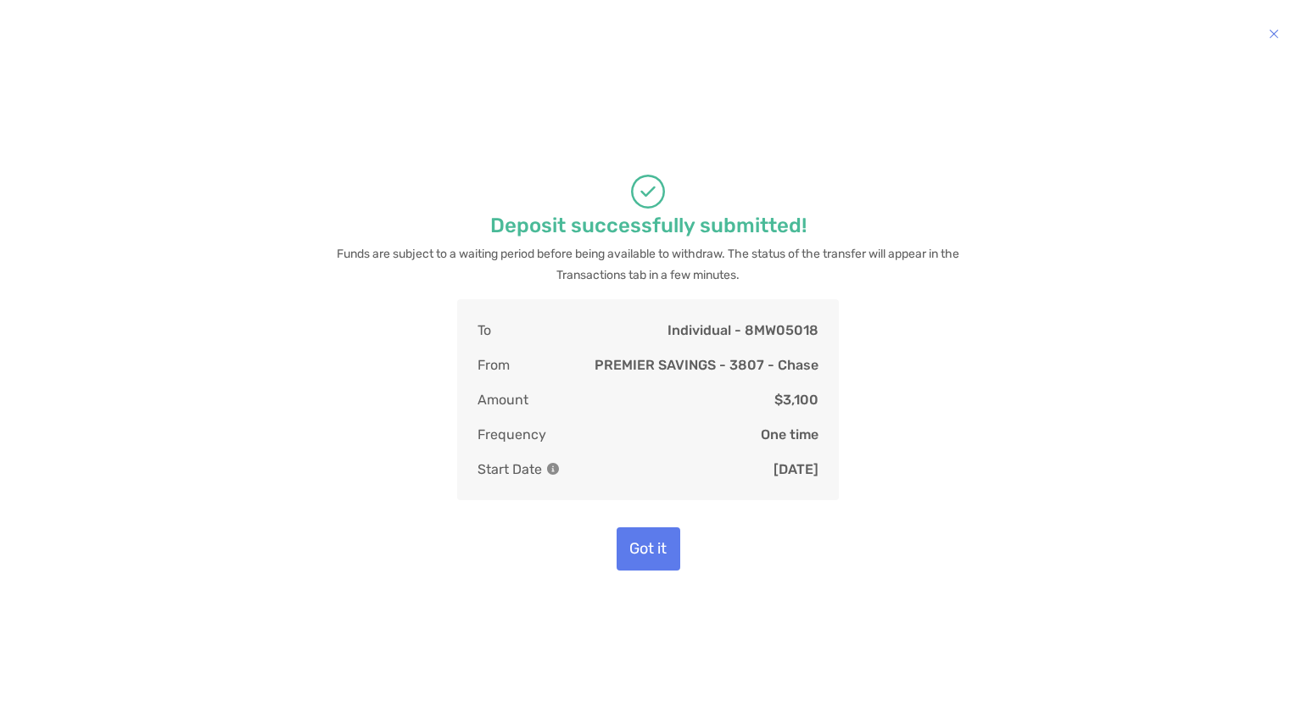 This screenshot has height=707, width=1296. What do you see at coordinates (648, 265) in the screenshot?
I see `p: Funds are subject to a waiting period before being available to withdraw. The status of the trans...` at bounding box center [648, 265].